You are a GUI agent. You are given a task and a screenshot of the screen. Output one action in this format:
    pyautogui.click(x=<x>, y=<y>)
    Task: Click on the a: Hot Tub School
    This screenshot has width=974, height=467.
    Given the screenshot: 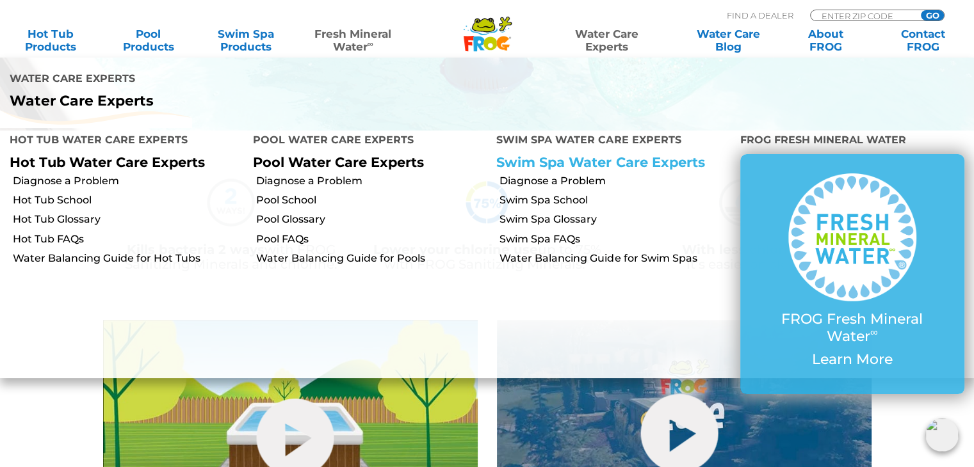 What is the action you would take?
    pyautogui.click(x=128, y=200)
    